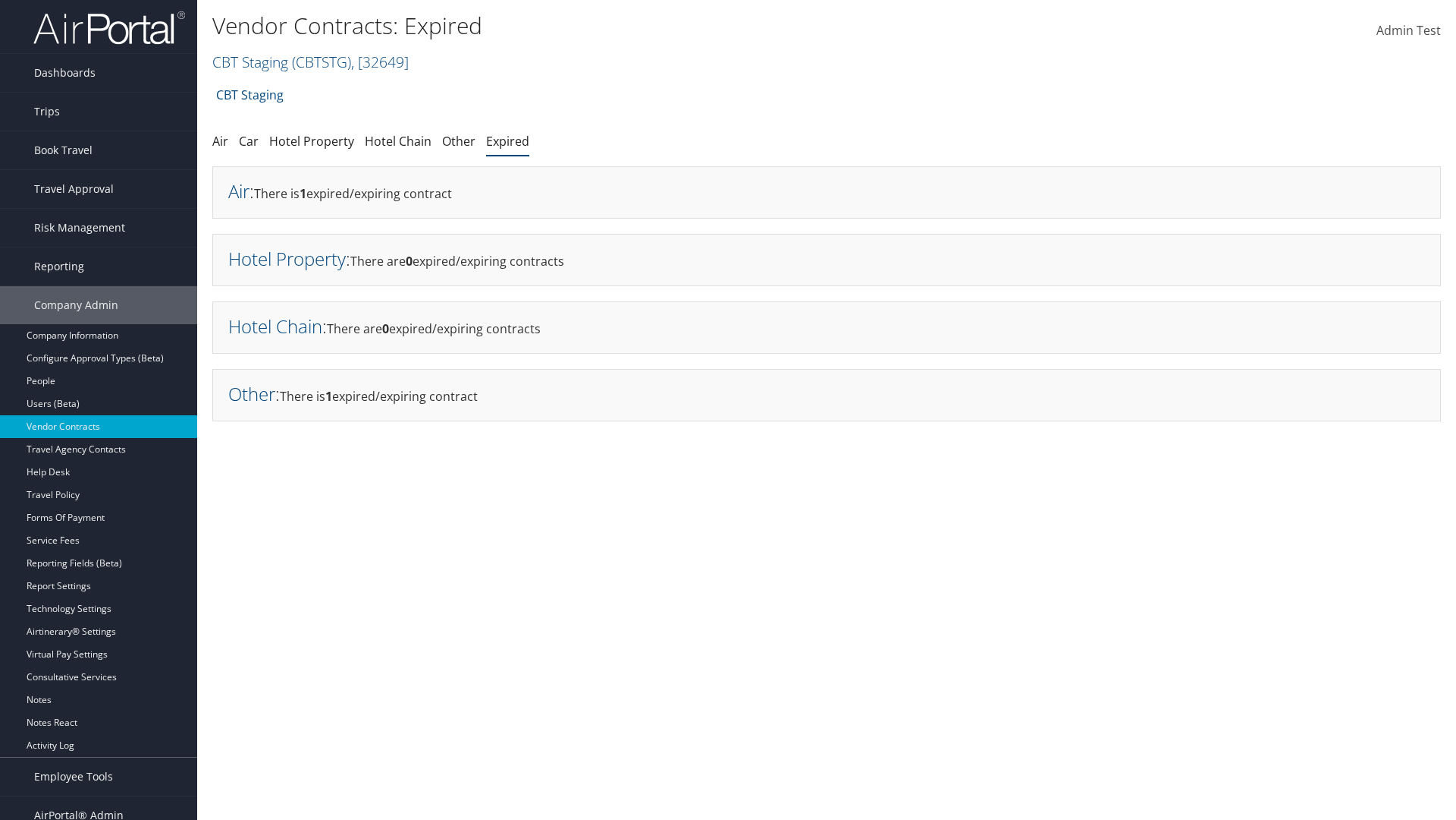 This screenshot has height=820, width=1456. I want to click on span: Reporting, so click(60, 266).